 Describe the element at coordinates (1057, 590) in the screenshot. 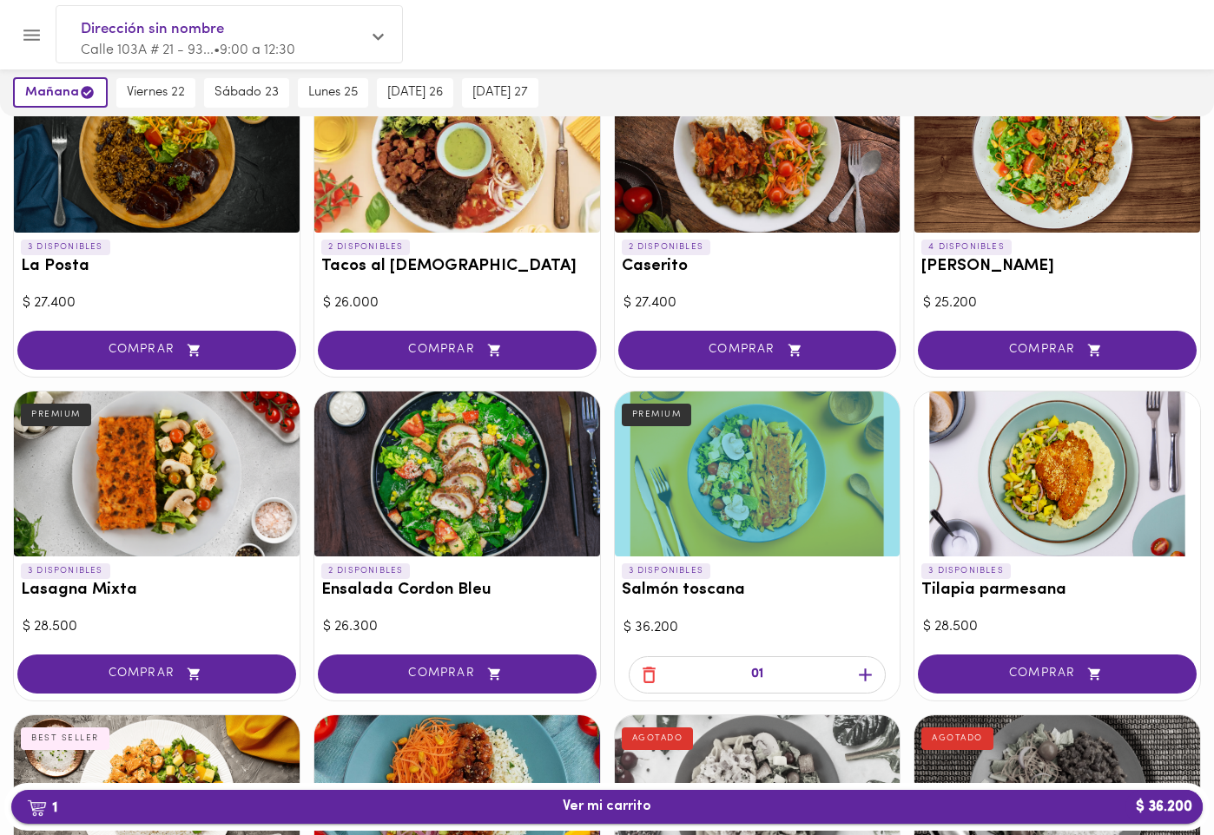

I see `h3: Tilapia parmesana` at that location.